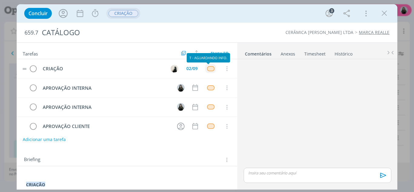 This screenshot has height=192, width=414. What do you see at coordinates (106, 126) in the screenshot?
I see `div: APROVAÇÃO CLIENTE` at bounding box center [106, 126].